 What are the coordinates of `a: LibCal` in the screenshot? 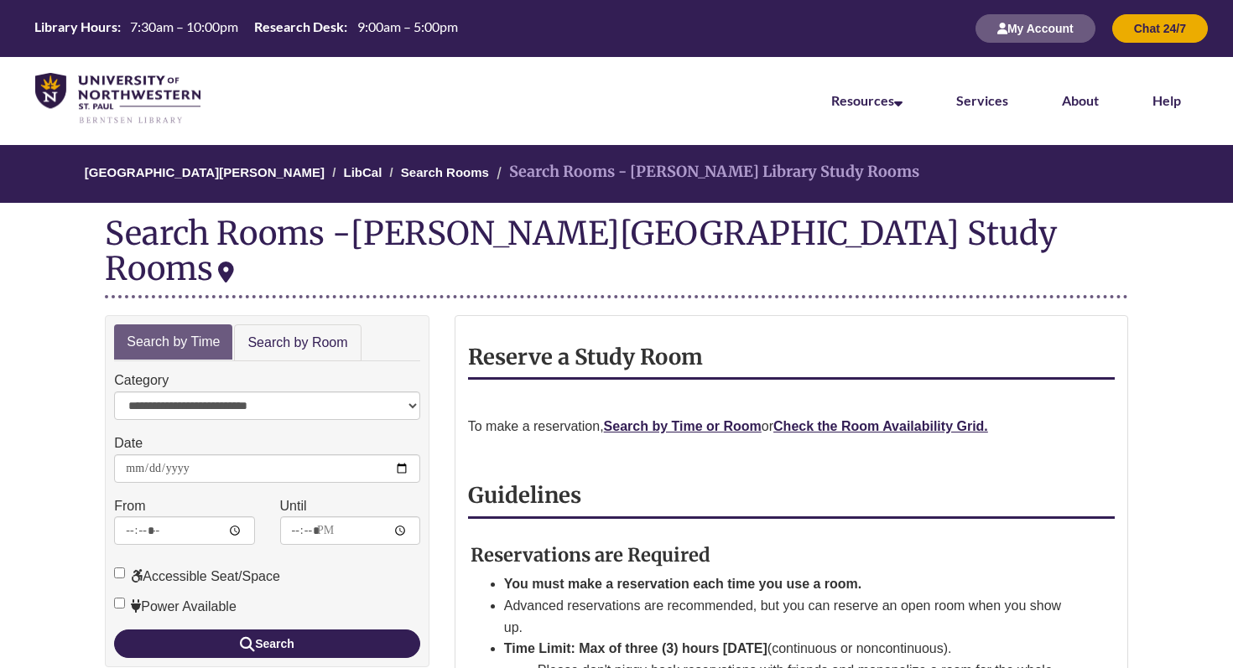 It's located at (363, 172).